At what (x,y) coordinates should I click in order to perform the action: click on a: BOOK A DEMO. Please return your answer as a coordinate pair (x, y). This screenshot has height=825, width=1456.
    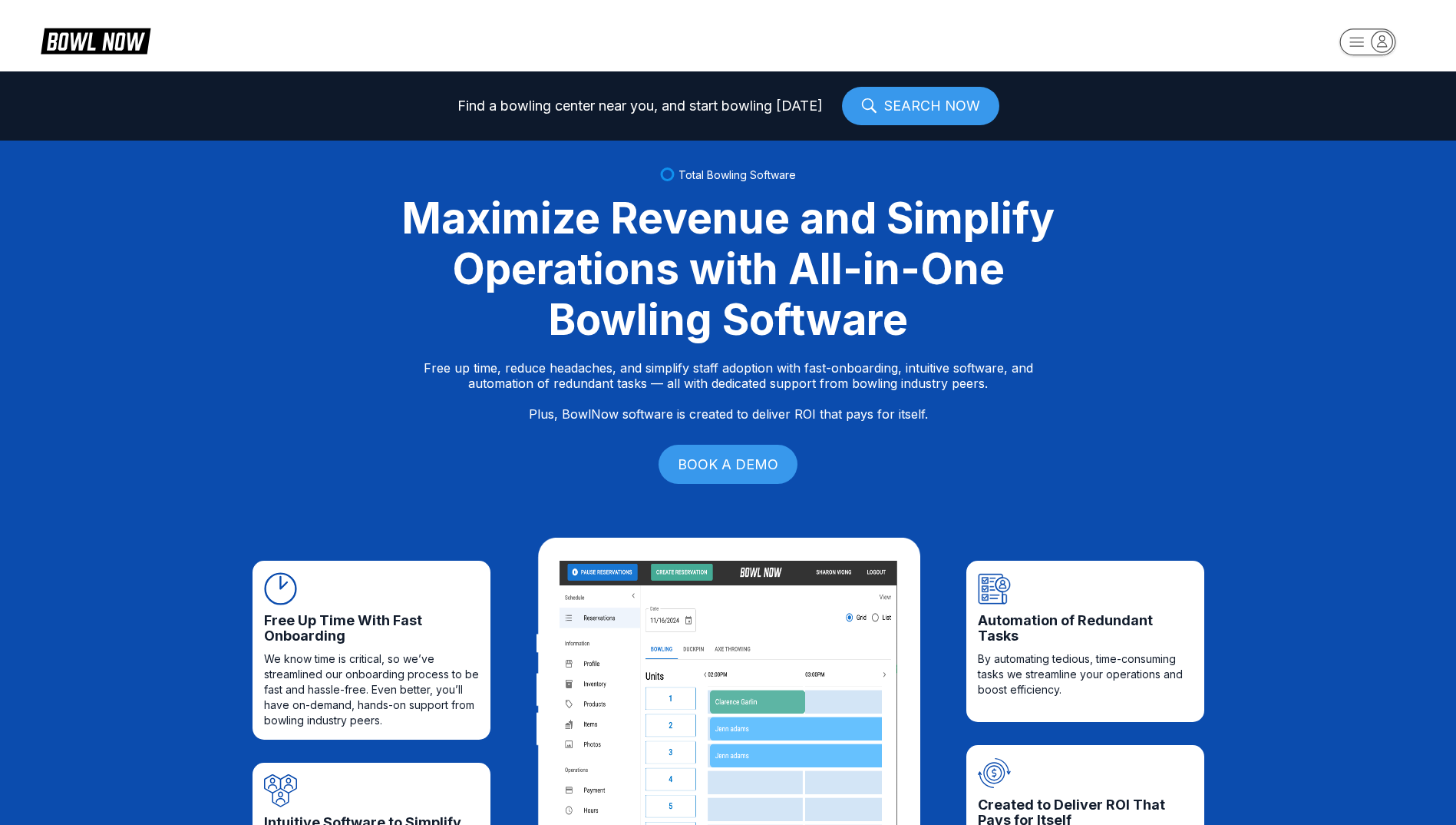
    Looking at the image, I should click on (728, 464).